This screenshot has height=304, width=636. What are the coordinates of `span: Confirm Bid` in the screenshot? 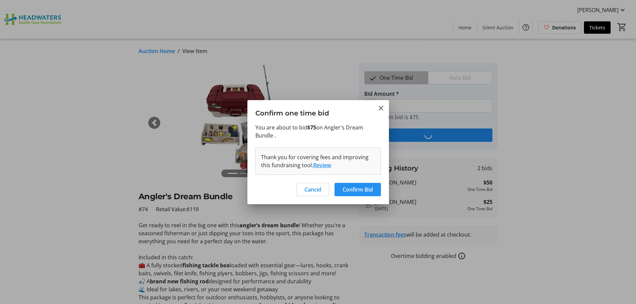 It's located at (358, 190).